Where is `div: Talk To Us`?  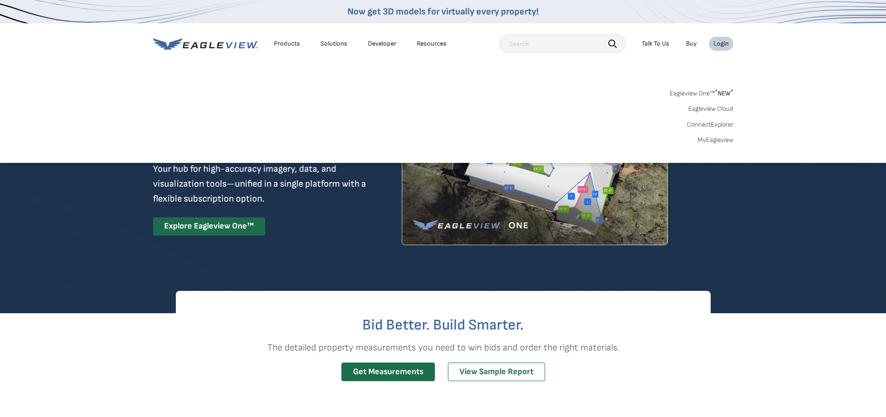 div: Talk To Us is located at coordinates (655, 44).